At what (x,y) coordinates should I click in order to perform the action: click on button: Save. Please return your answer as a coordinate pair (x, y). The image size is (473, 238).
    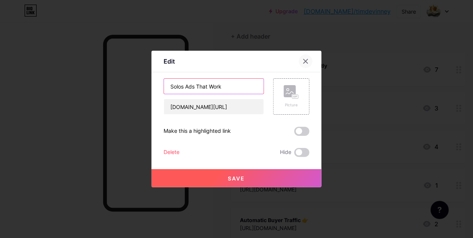
    Looking at the image, I should click on (236, 178).